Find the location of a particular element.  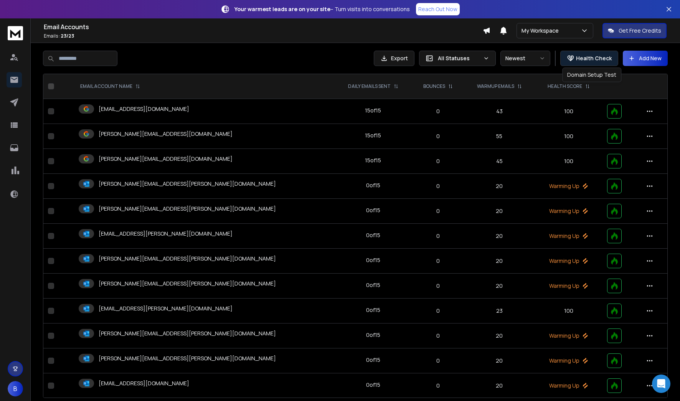

p: Emails : is located at coordinates (263, 36).